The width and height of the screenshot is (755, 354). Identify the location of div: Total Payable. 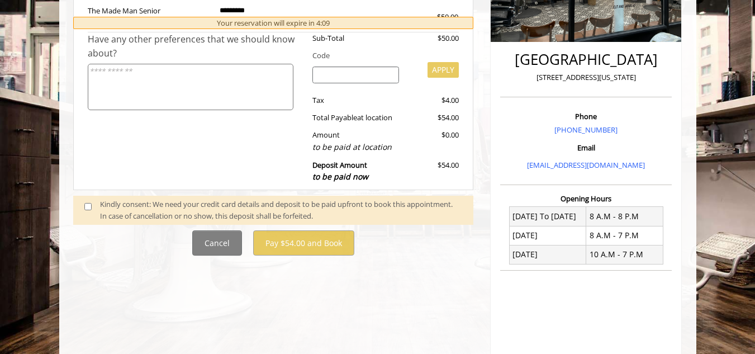
(356, 117).